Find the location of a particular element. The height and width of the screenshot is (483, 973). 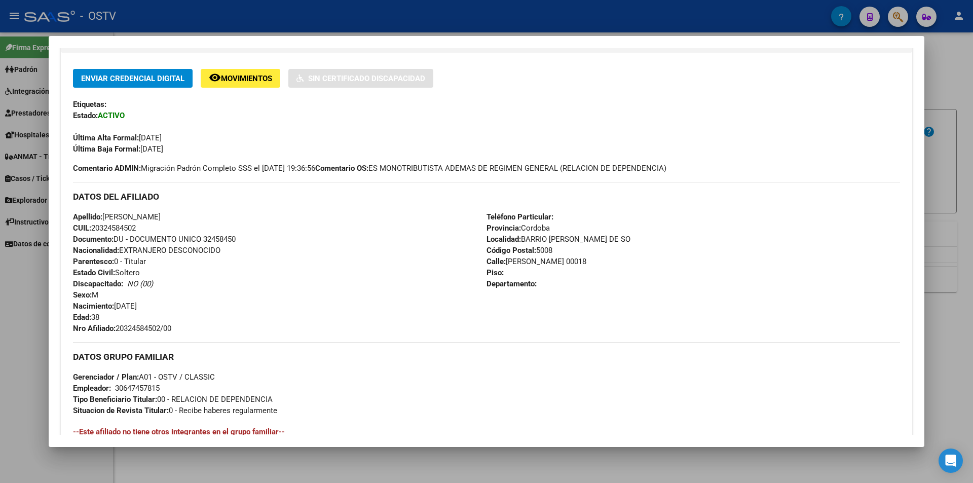

strong: Tipo Beneficiario Titular: is located at coordinates (115, 399).